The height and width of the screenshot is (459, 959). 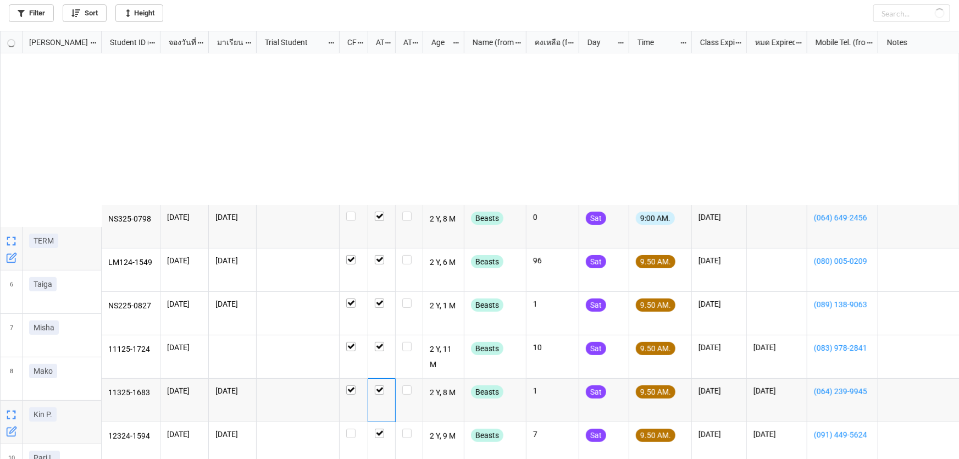 I want to click on div: Class Expiration, so click(x=714, y=42).